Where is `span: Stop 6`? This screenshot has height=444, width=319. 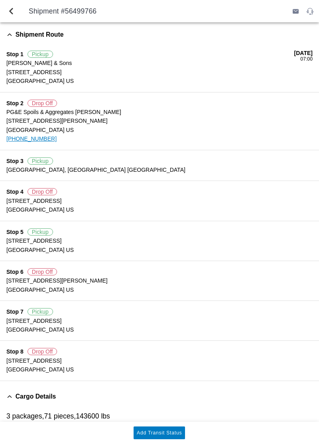
span: Stop 6 is located at coordinates (15, 272).